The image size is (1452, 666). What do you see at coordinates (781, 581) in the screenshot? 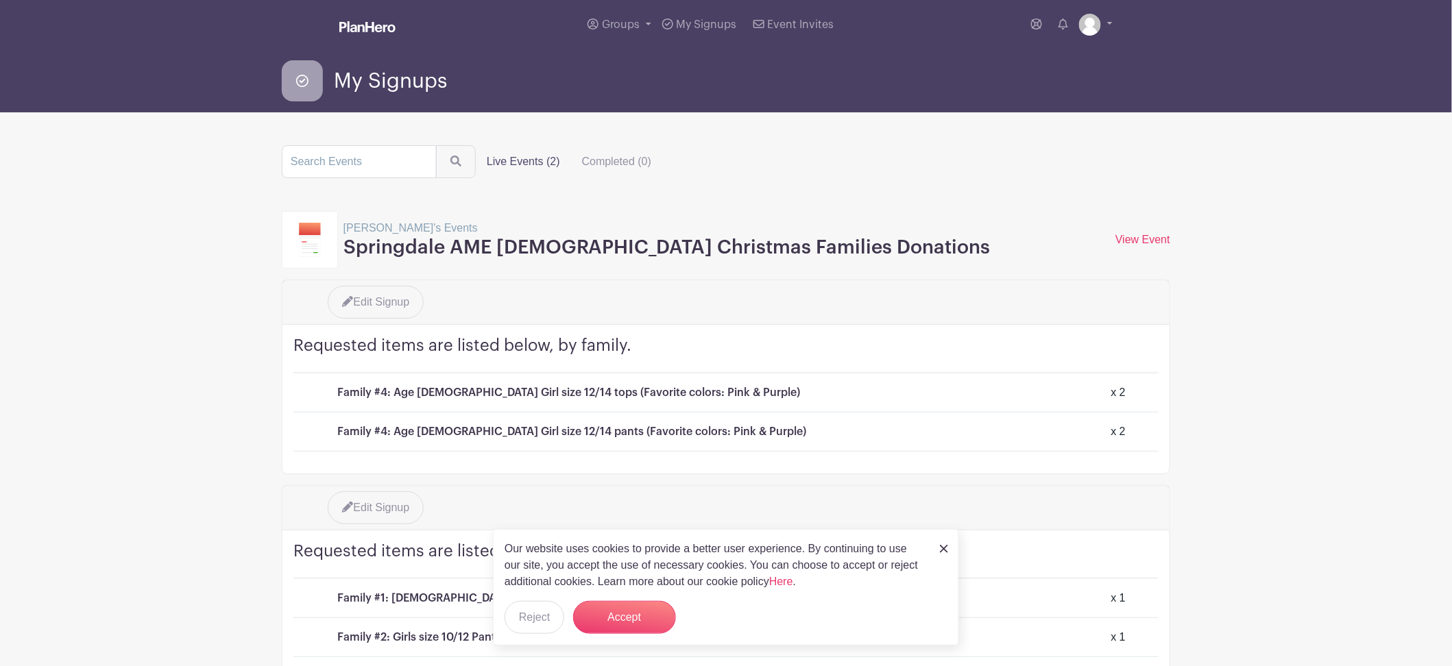
I see `a: Here` at bounding box center [781, 581].